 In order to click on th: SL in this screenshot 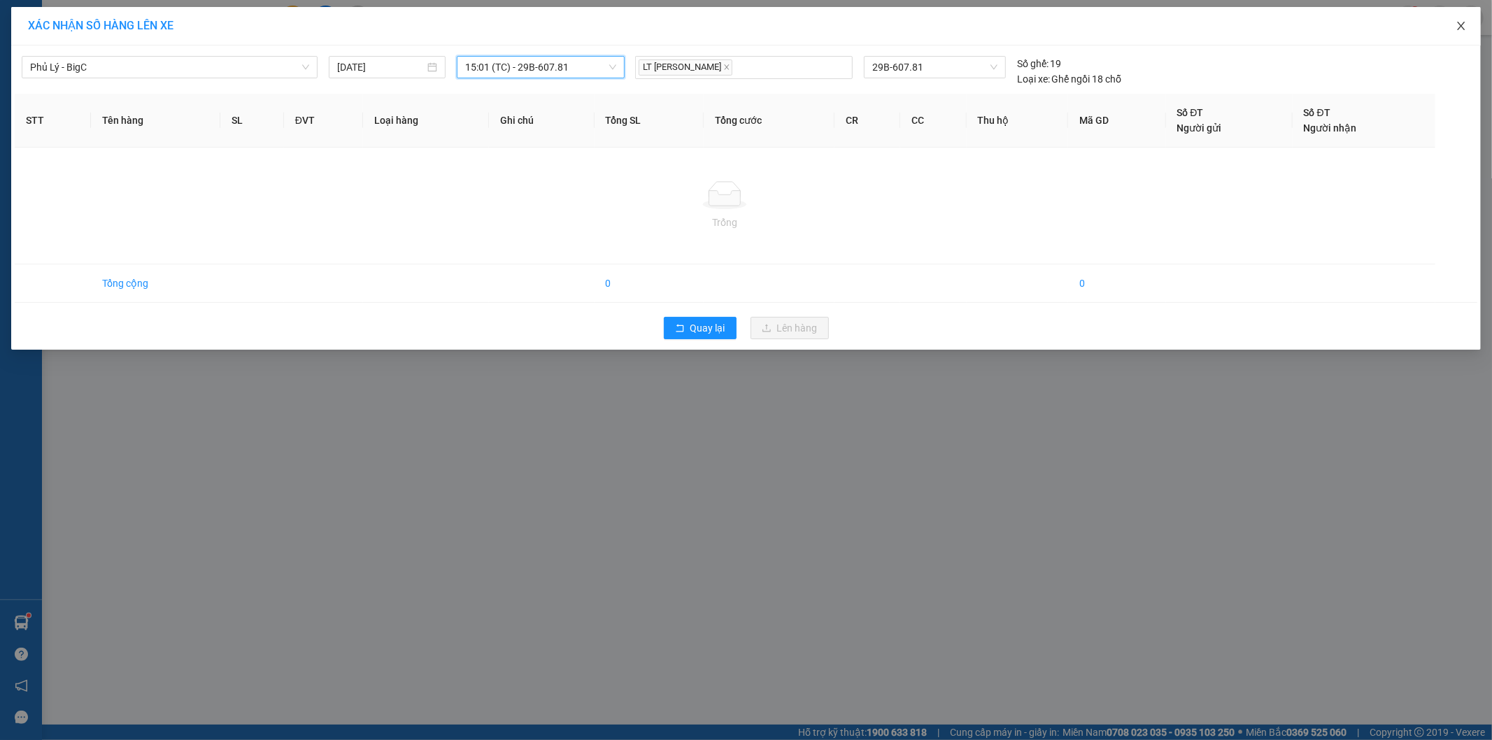, I will do `click(252, 120)`.